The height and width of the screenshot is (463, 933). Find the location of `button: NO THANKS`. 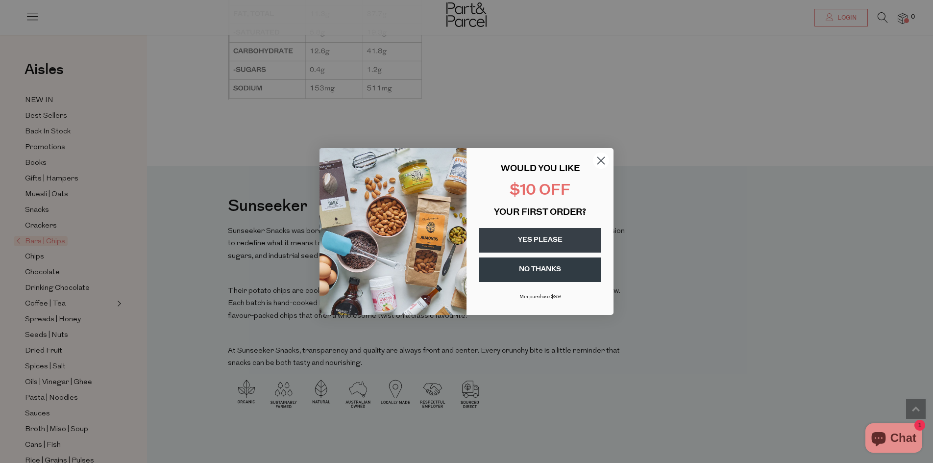

button: NO THANKS is located at coordinates (540, 270).